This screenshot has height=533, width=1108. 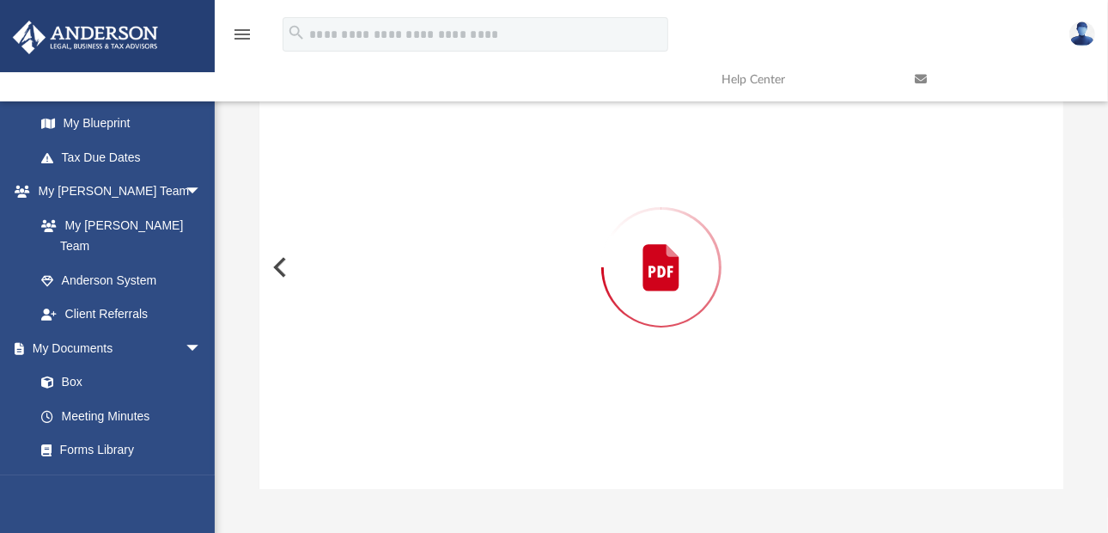 What do you see at coordinates (242, 34) in the screenshot?
I see `i: menu` at bounding box center [242, 34].